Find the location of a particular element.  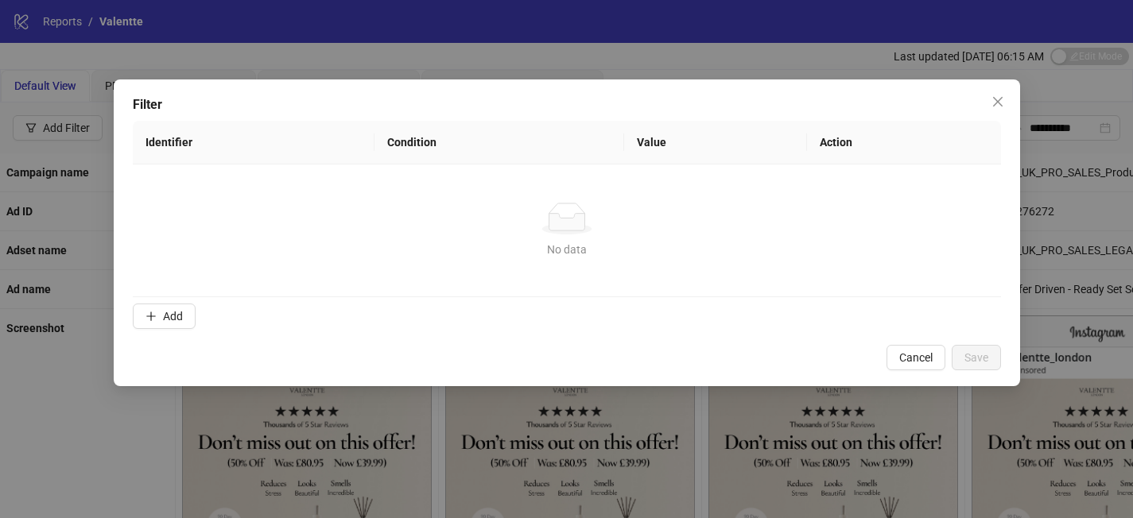

div: No data is located at coordinates (567, 250).